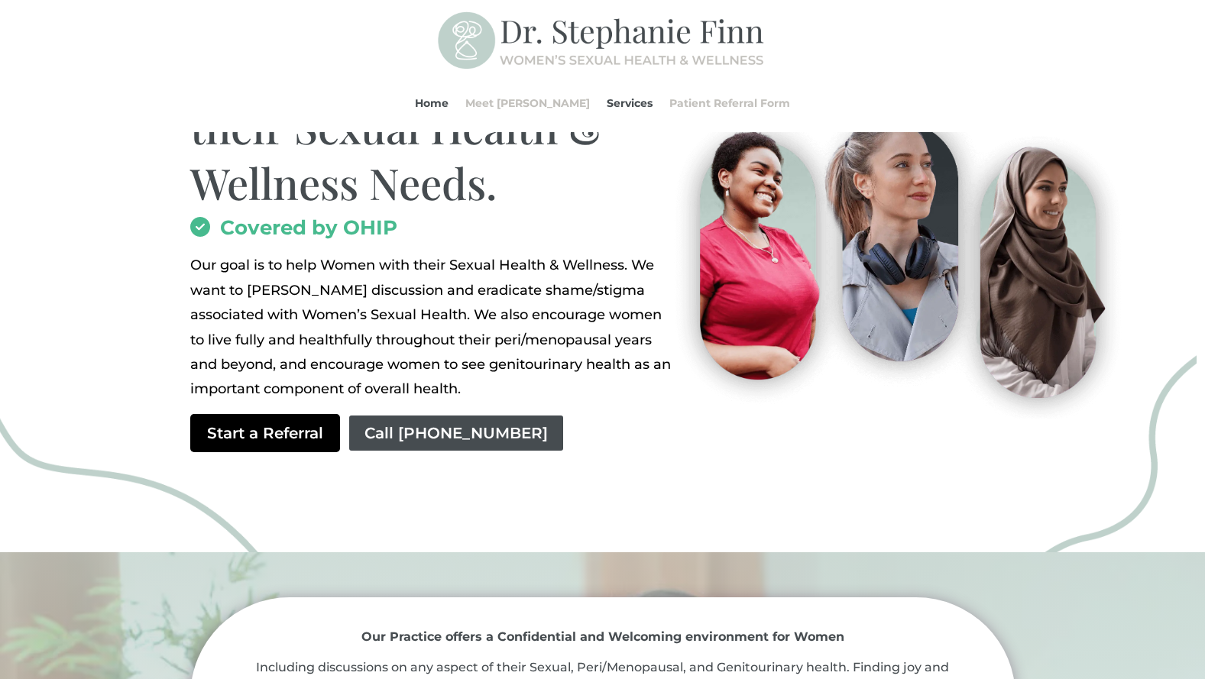 The width and height of the screenshot is (1205, 679). Describe the element at coordinates (432, 103) in the screenshot. I see `a: Home` at that location.